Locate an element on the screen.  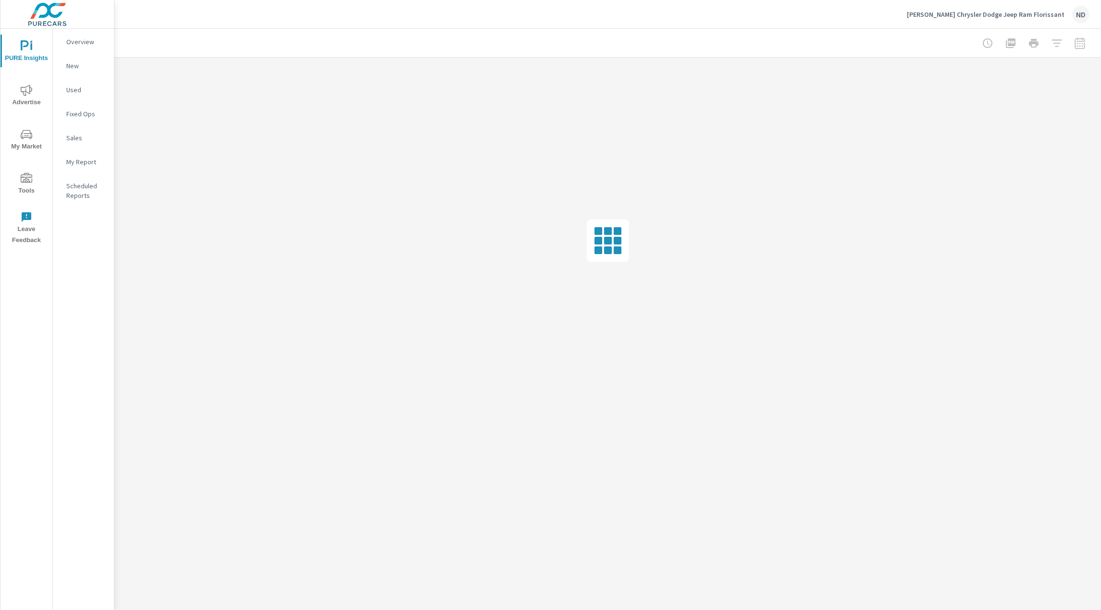
p: New is located at coordinates (86, 66).